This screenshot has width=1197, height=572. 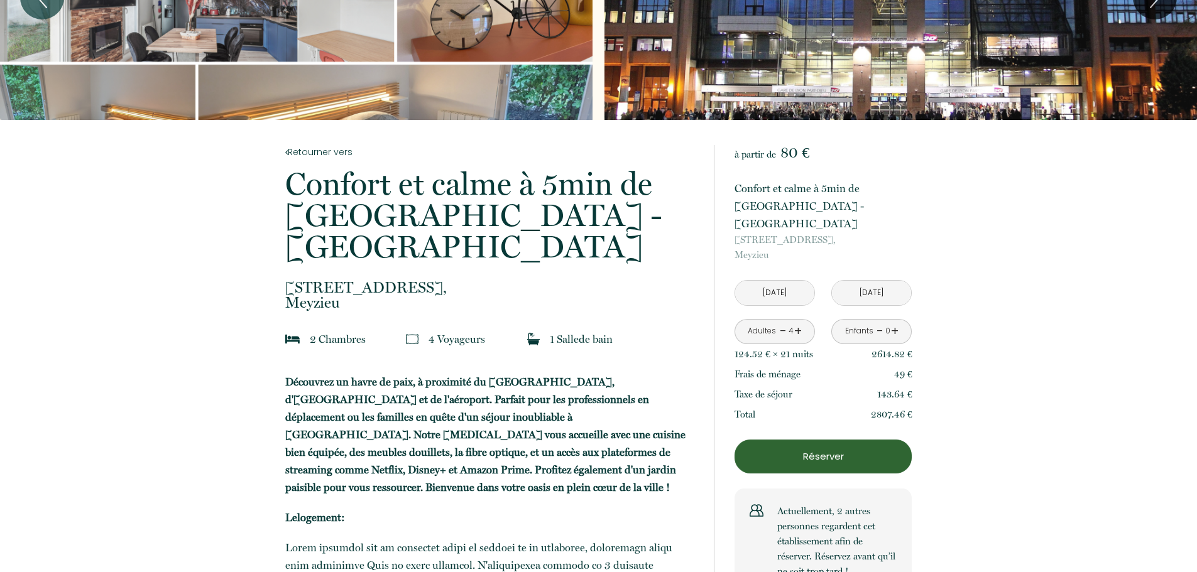 I want to click on p: Total, so click(x=745, y=415).